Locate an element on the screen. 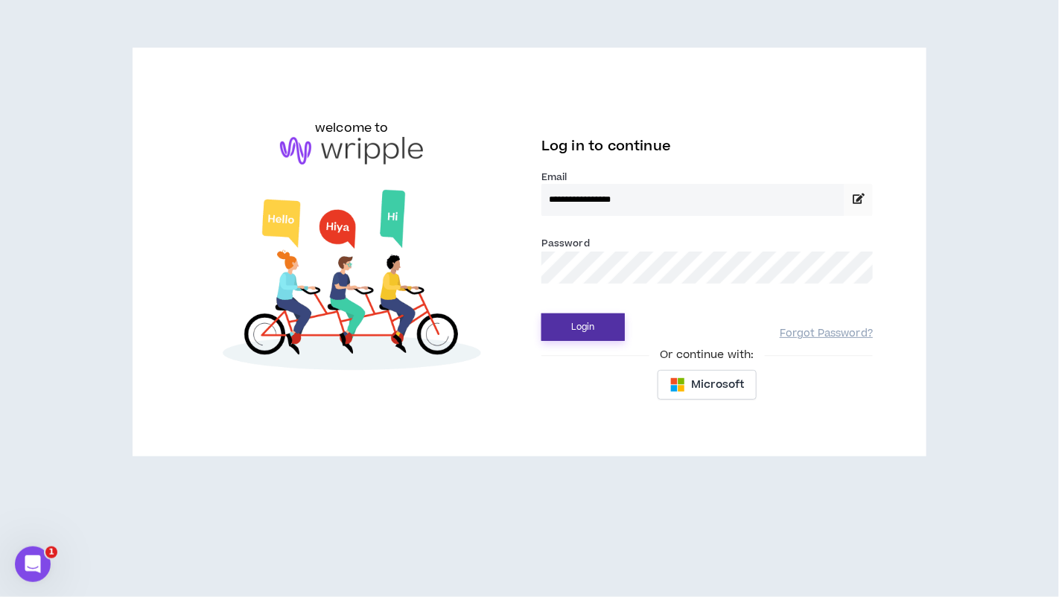  span: Microsoft is located at coordinates (717, 385).